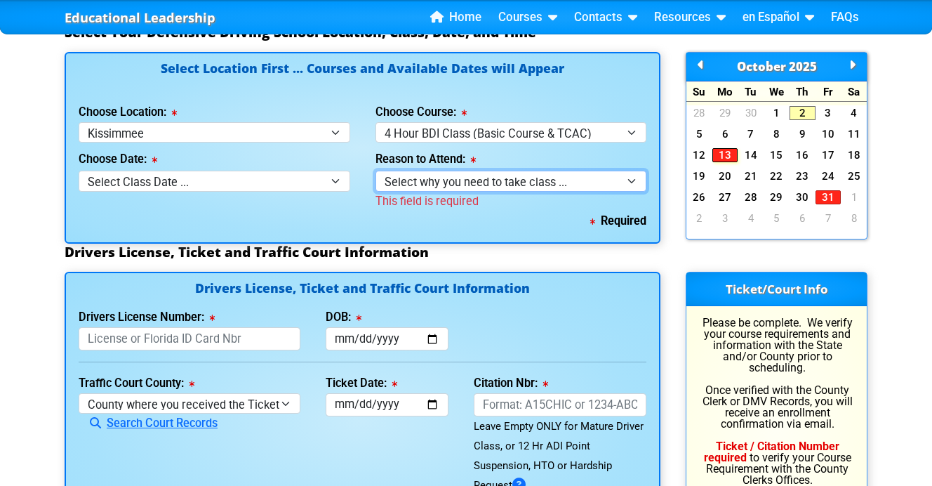 This screenshot has height=486, width=932. Describe the element at coordinates (845, 18) in the screenshot. I see `a: FAQs` at that location.